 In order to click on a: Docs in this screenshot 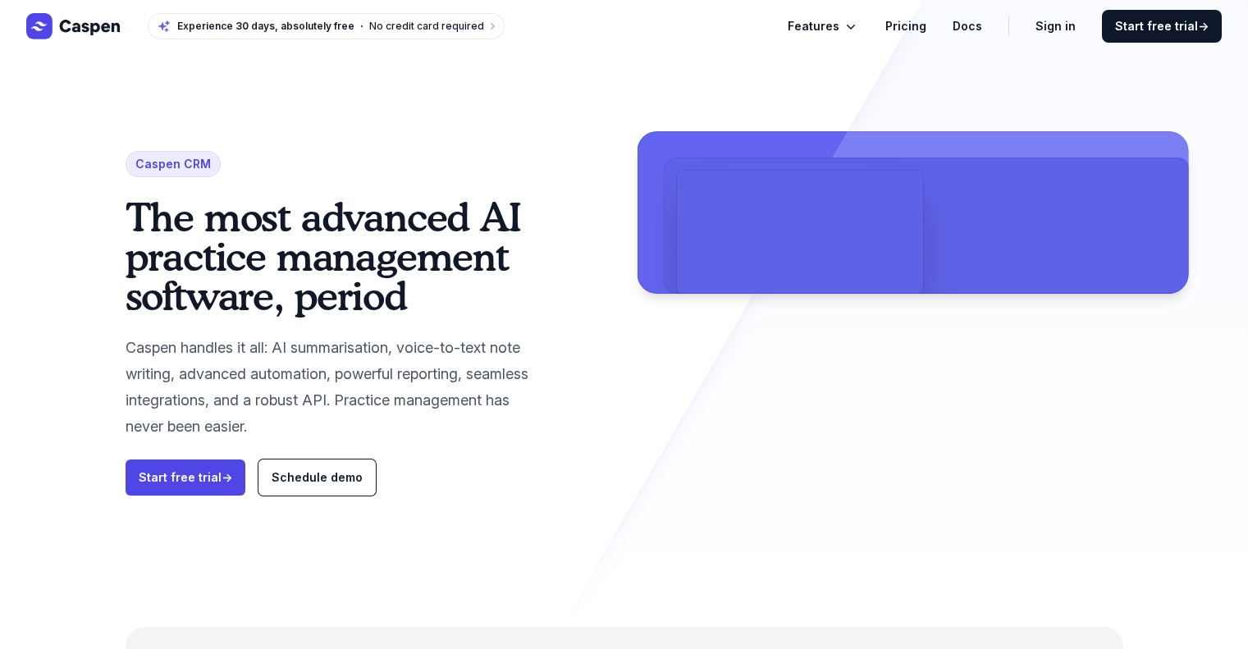, I will do `click(968, 26)`.